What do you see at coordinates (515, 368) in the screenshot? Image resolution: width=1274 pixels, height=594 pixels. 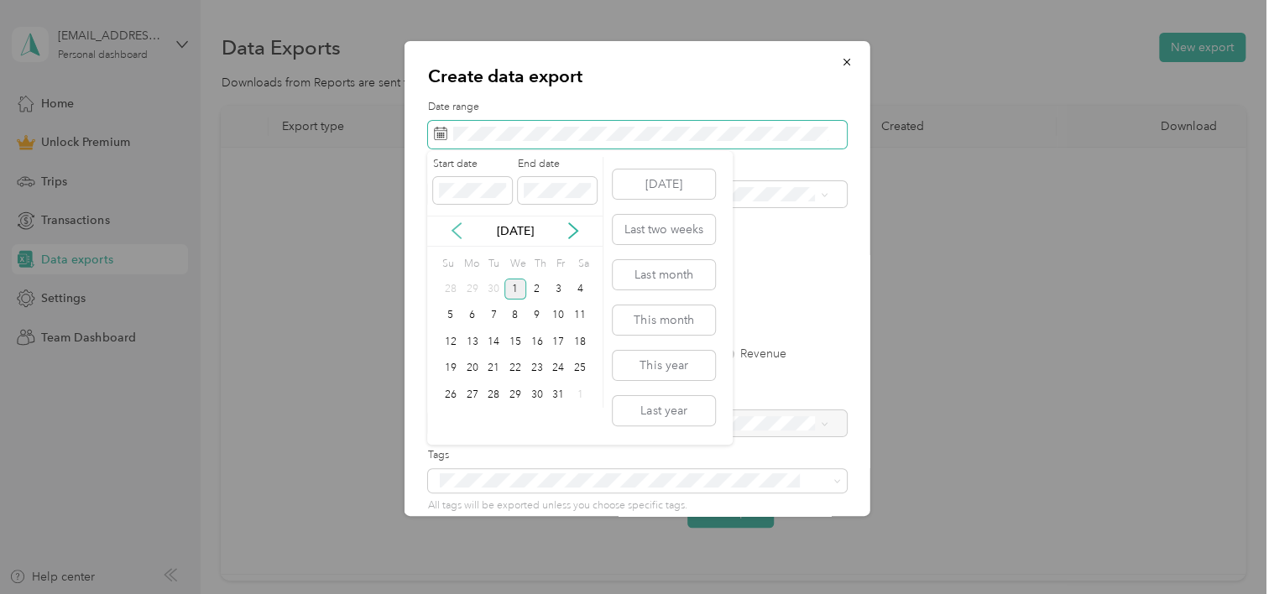 I see `div: 22` at bounding box center [515, 368].